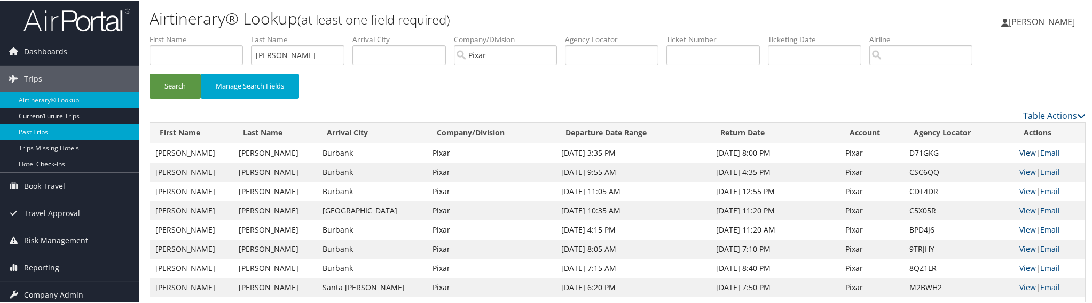  What do you see at coordinates (925, 39) in the screenshot?
I see `label: Airline` at bounding box center [925, 39].